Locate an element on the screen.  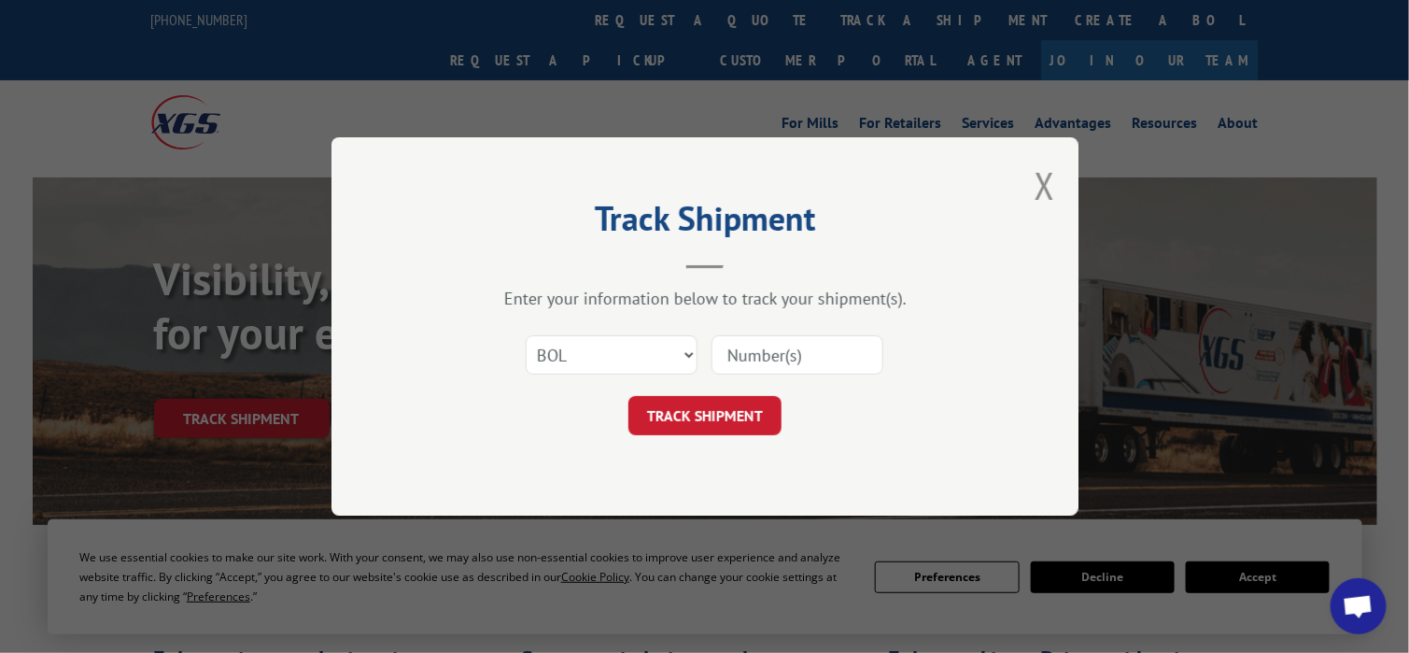
button: Close modal is located at coordinates (1045, 185).